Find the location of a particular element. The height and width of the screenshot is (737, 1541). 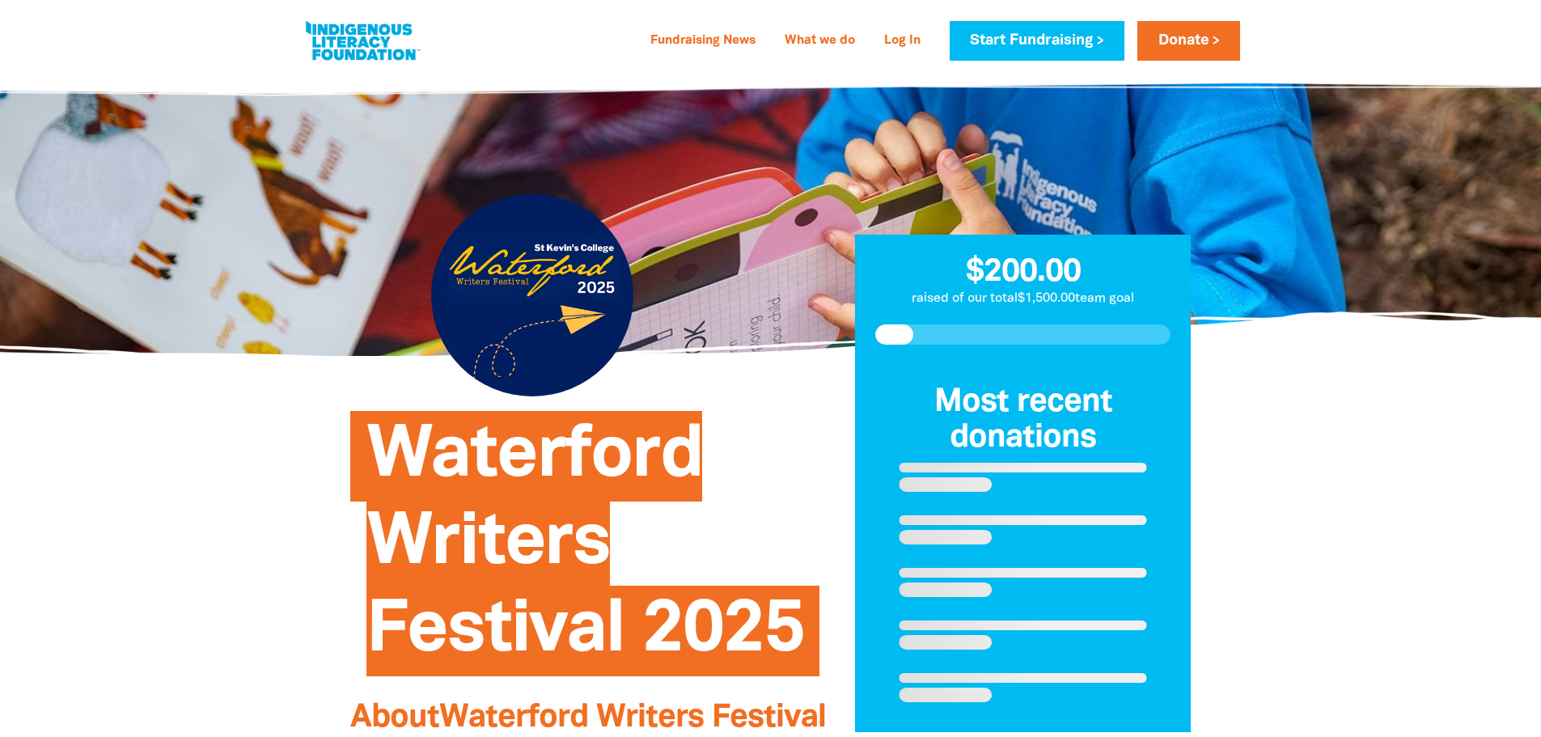

span: Waterford Writers Festival 2025 is located at coordinates (585, 549).